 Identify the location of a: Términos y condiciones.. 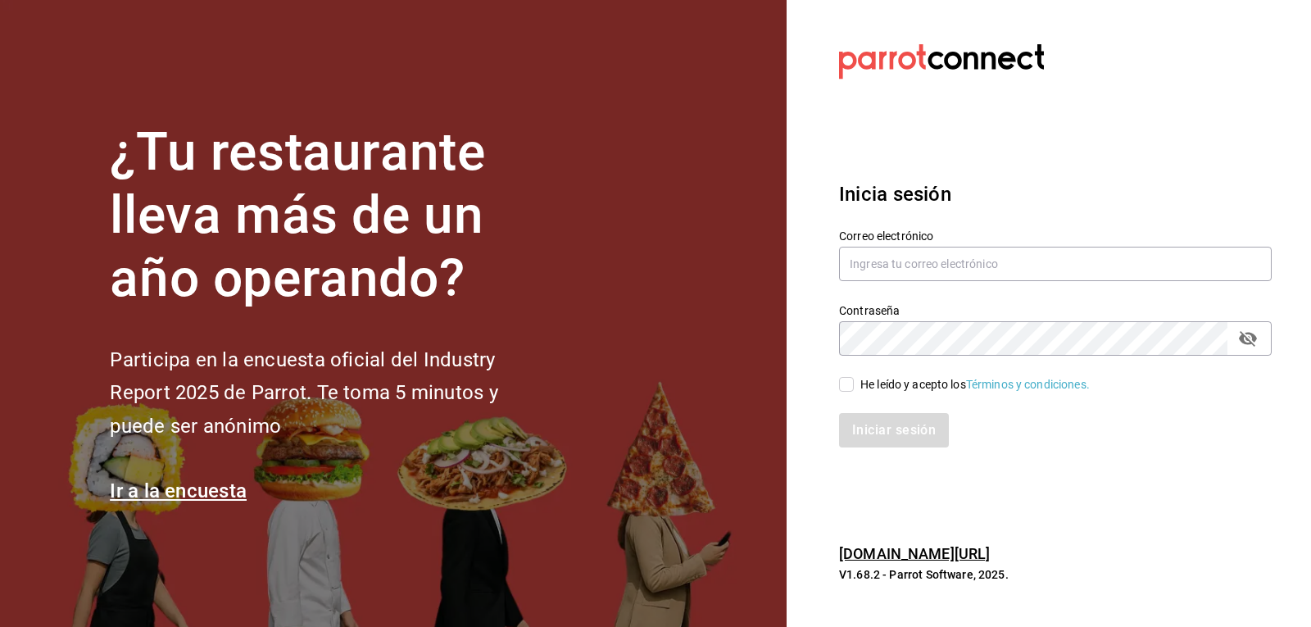
(1028, 384).